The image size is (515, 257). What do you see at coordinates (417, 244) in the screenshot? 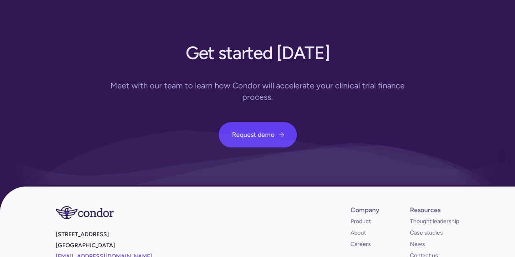
I see `a: News` at bounding box center [417, 244].